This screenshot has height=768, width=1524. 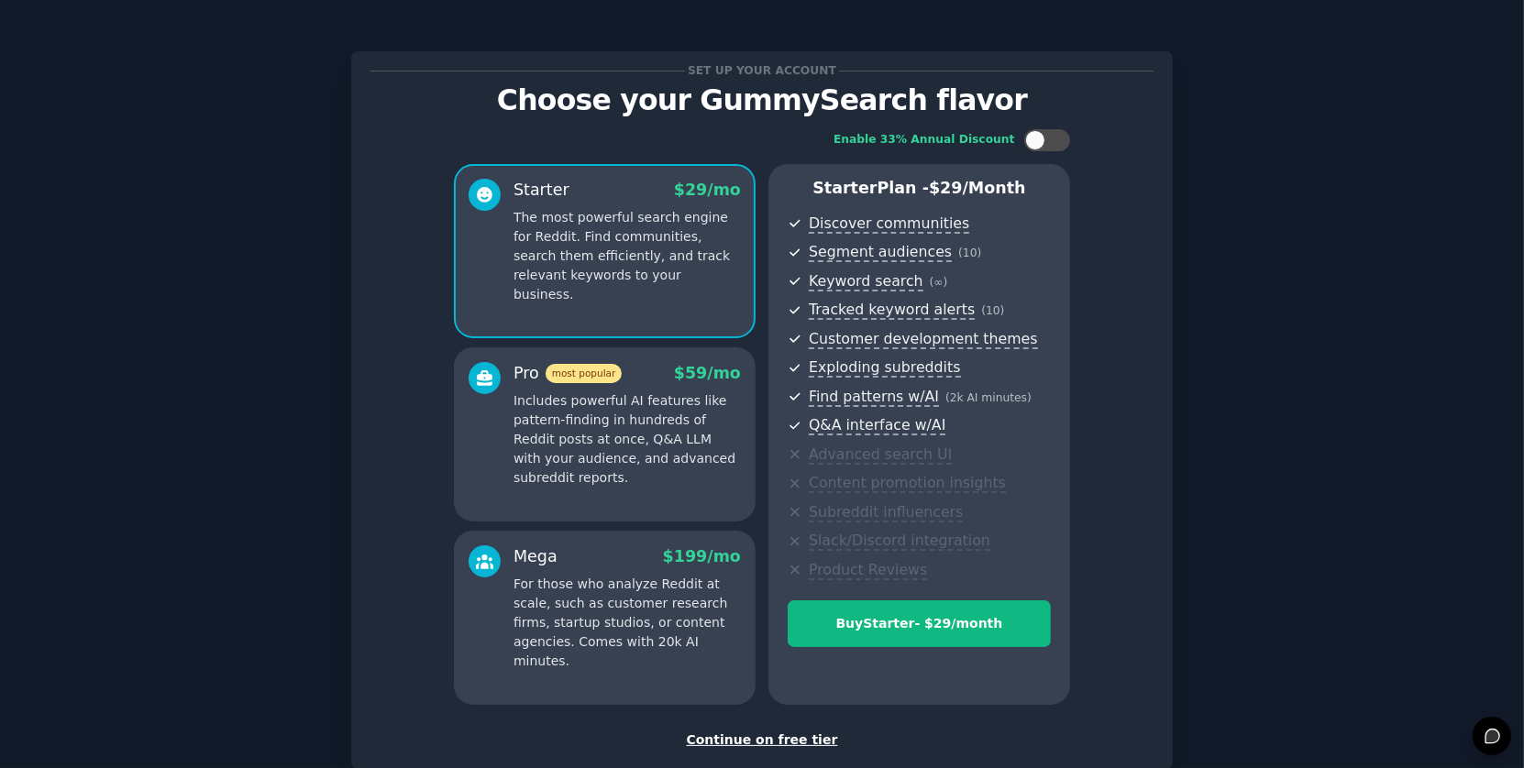 I want to click on span: Discover communities, so click(x=889, y=224).